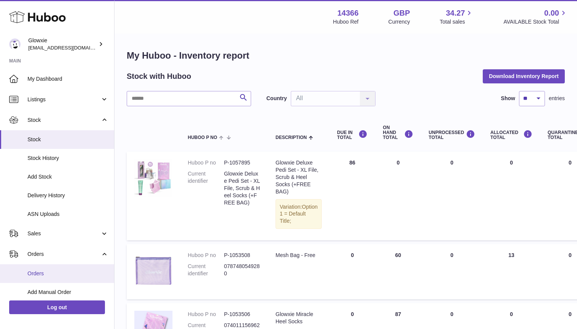  I want to click on span: Total sales, so click(456, 22).